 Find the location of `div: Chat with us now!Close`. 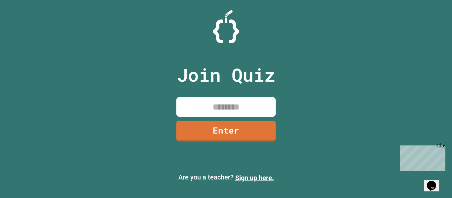

div: Chat with us now!Close is located at coordinates (24, 22).